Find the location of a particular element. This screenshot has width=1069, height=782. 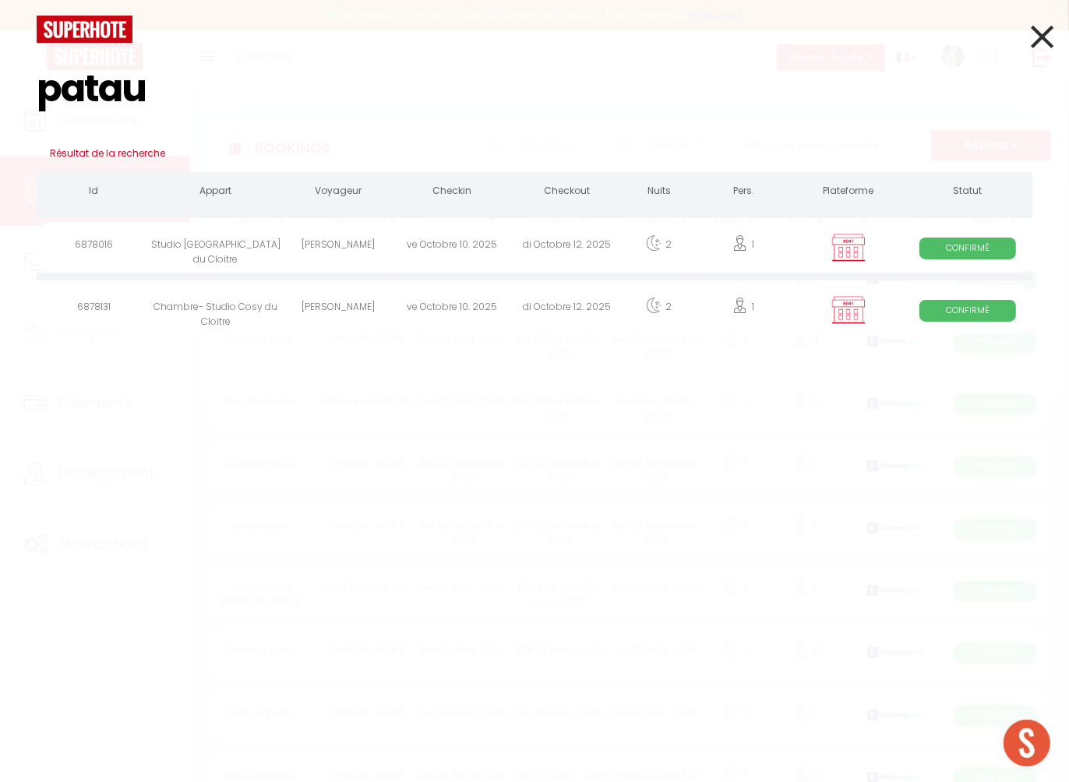

input: Tapez pour rechercher... is located at coordinates (535, 89).